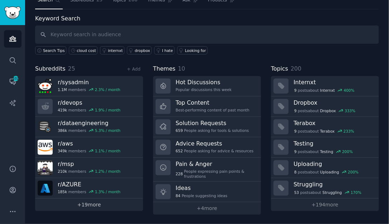 Image resolution: width=389 pixels, height=224 pixels. Describe the element at coordinates (13, 13) in the screenshot. I see `img: GummySearch logo` at that location.